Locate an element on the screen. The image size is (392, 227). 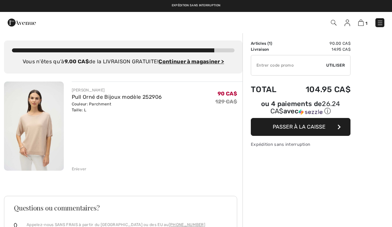
a: Pull Orné de Bijoux modèle 252906 is located at coordinates (117, 97).